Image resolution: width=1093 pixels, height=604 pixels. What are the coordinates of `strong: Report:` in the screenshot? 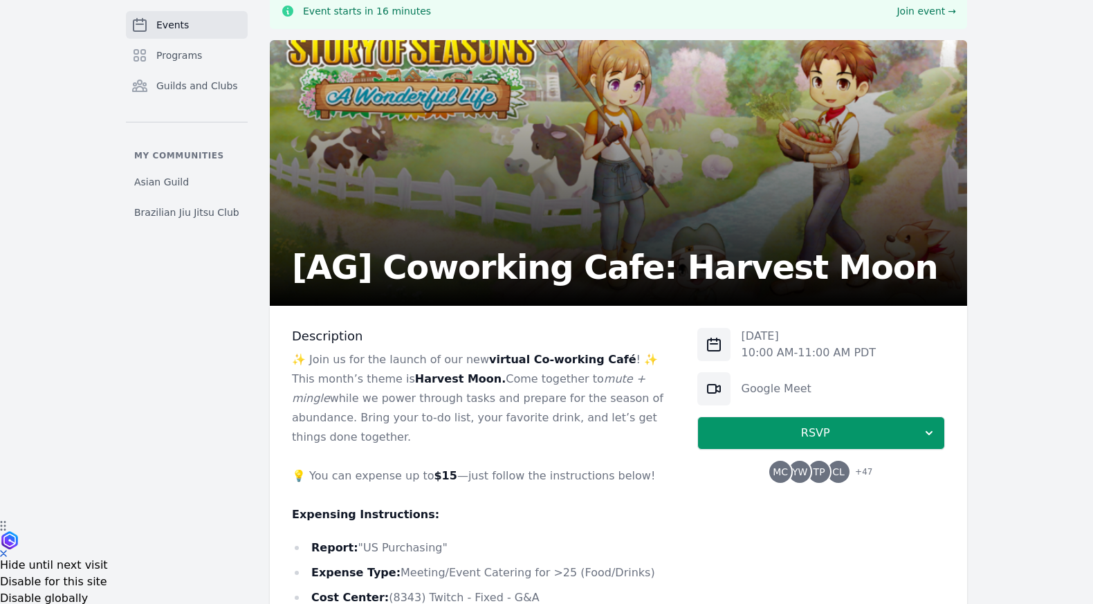 It's located at (335, 547).